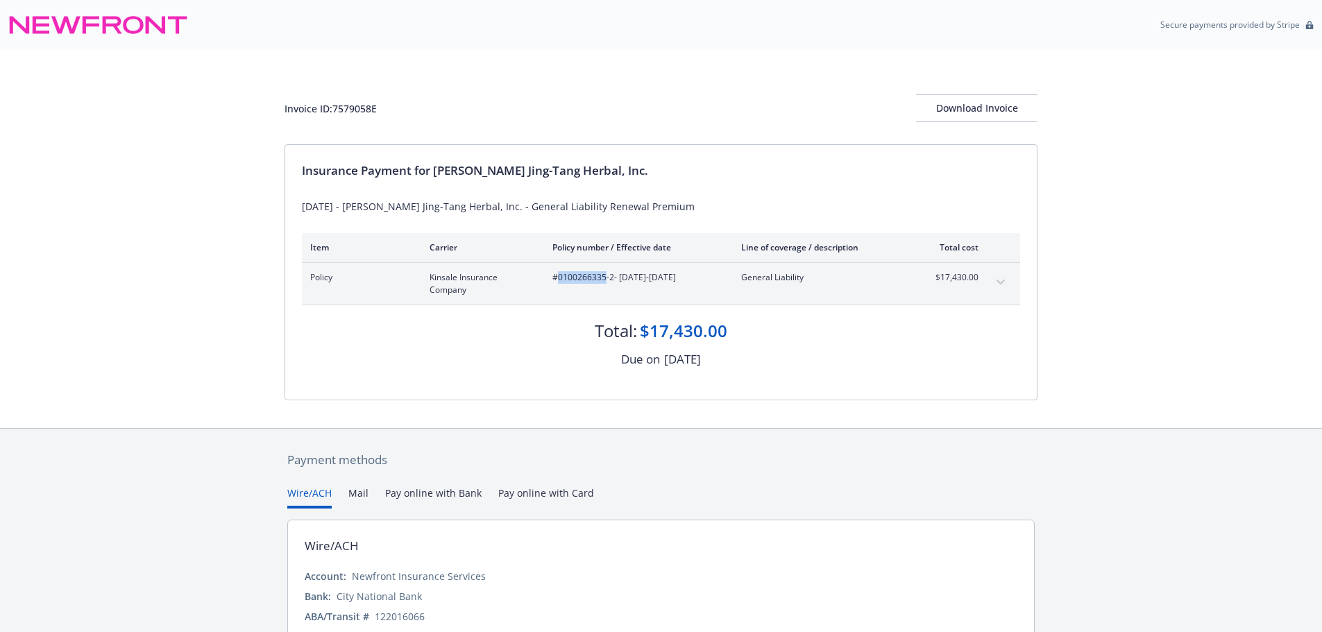 This screenshot has width=1322, height=632. I want to click on button: Download Invoice, so click(976, 108).